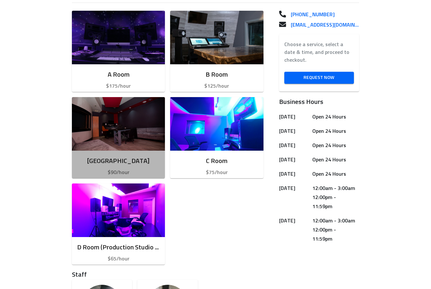  I want to click on h6: C Room, so click(216, 161).